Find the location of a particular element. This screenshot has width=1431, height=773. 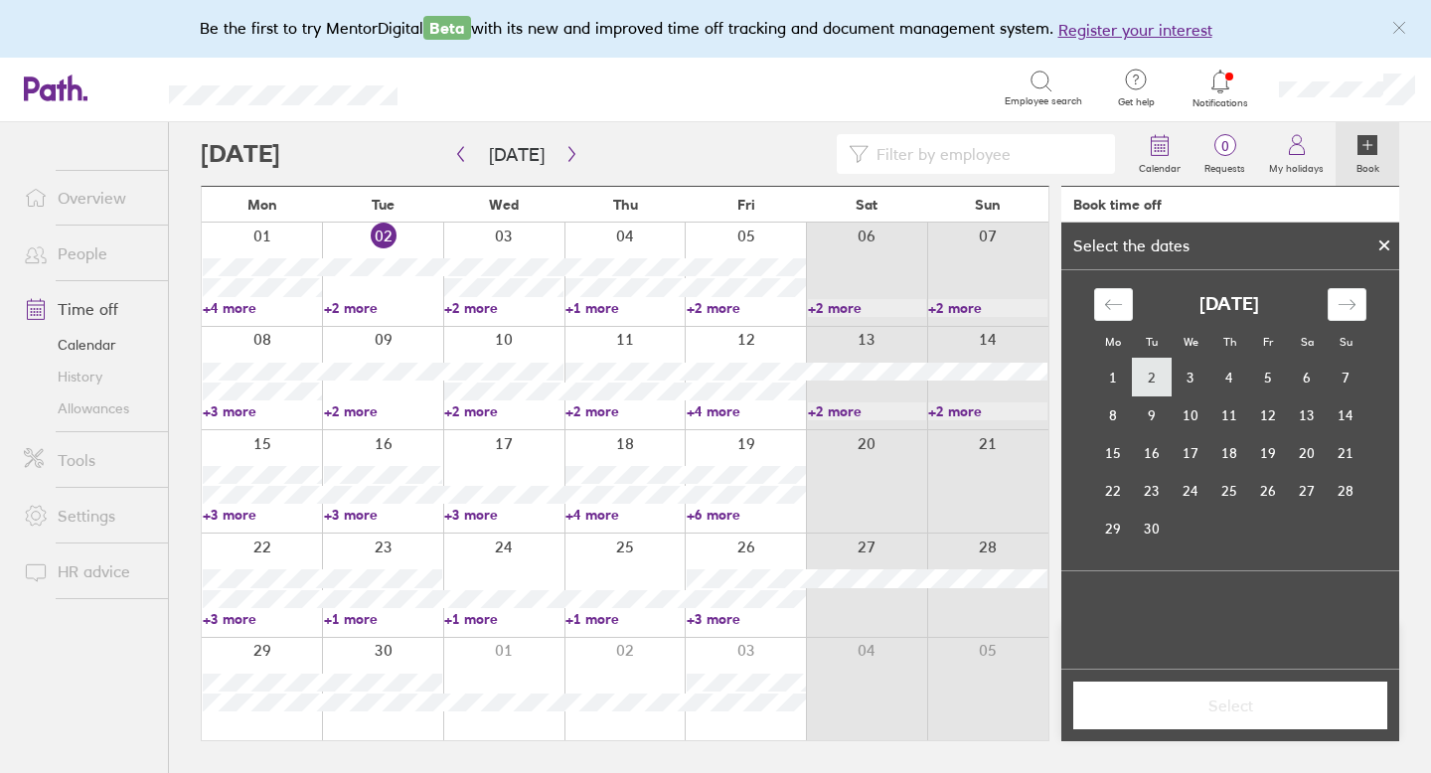

small: Th is located at coordinates (1229, 342).